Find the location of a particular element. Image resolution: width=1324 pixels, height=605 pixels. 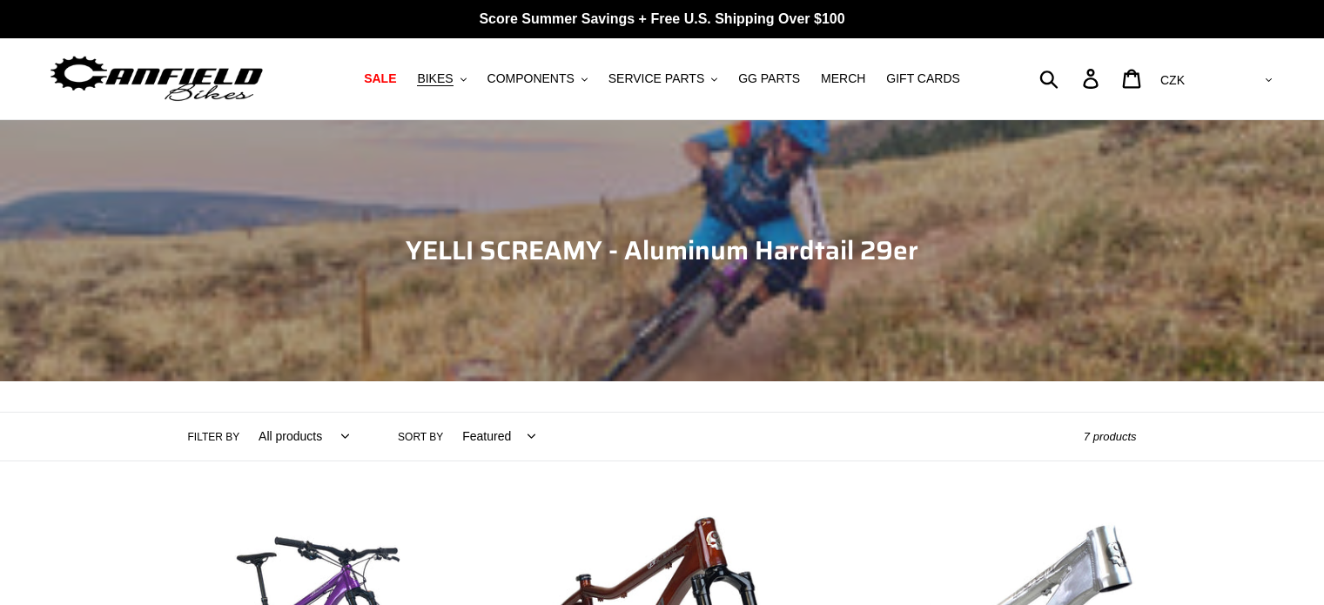

label: Sort by is located at coordinates (420, 437).